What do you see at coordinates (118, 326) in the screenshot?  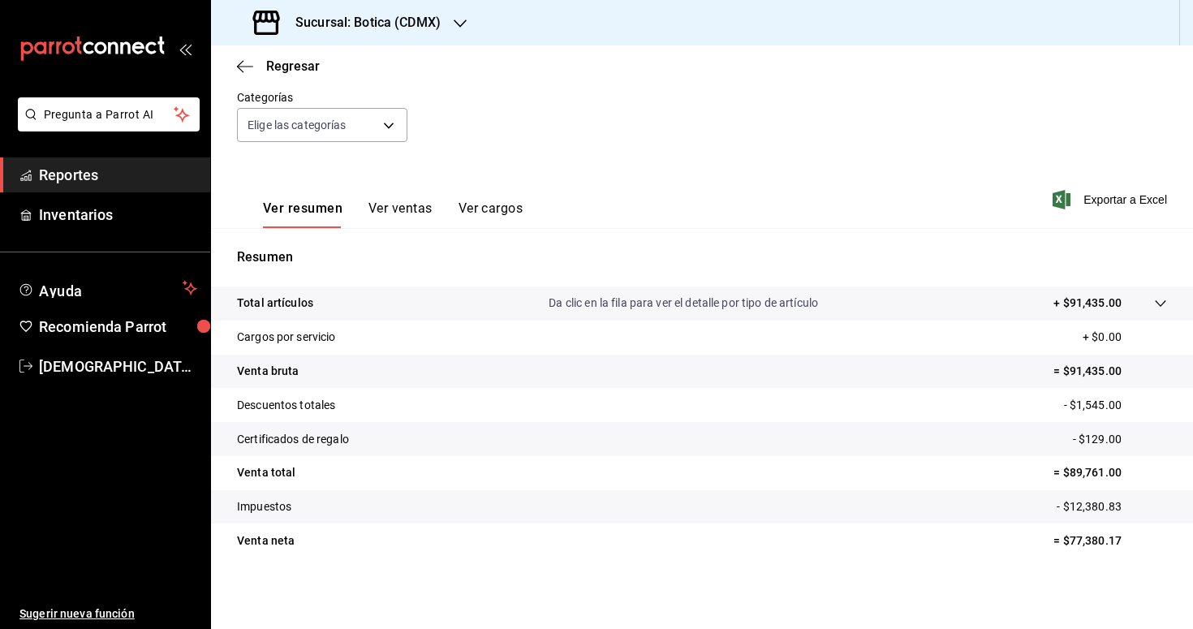 I see `span: Recomienda Parrot` at bounding box center [118, 326].